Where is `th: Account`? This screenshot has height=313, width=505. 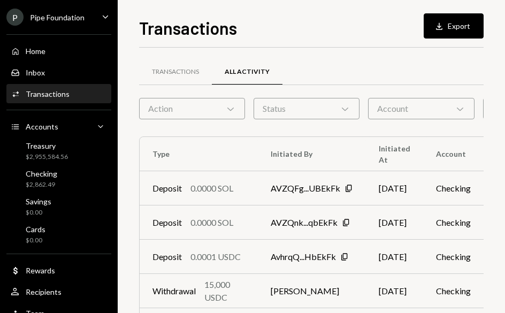
th: Account is located at coordinates (460, 154).